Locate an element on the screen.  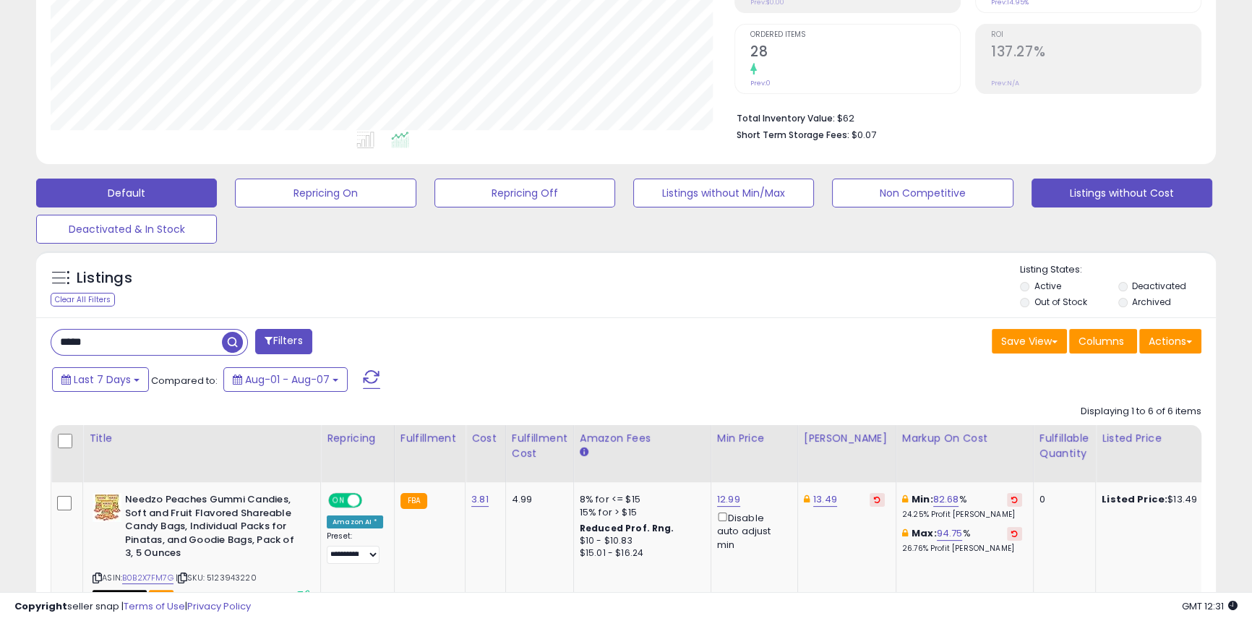
button: Columns is located at coordinates (1103, 341).